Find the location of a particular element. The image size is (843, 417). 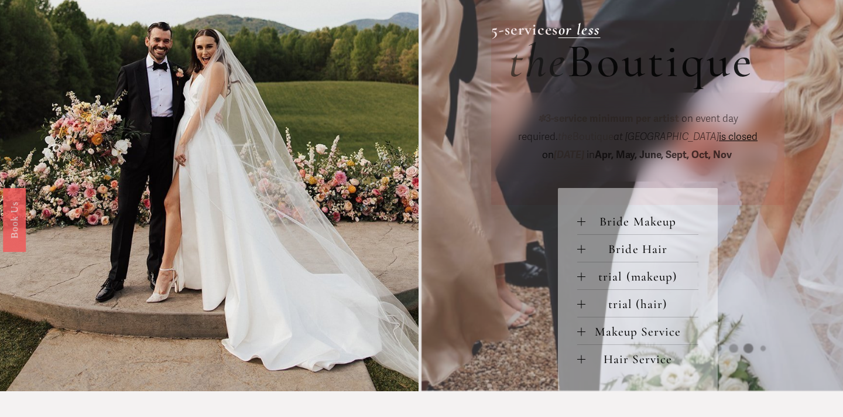

button: Bride Makeup is located at coordinates (638, 221).